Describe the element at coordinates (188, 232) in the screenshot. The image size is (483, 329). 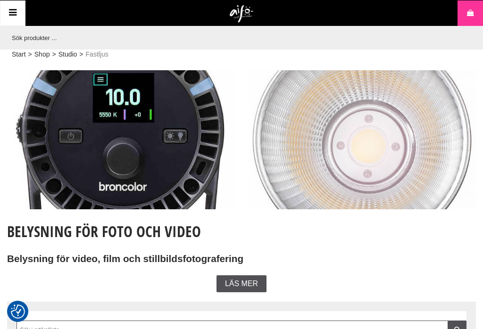
I see `h1: Belysning för Foto och Video` at that location.